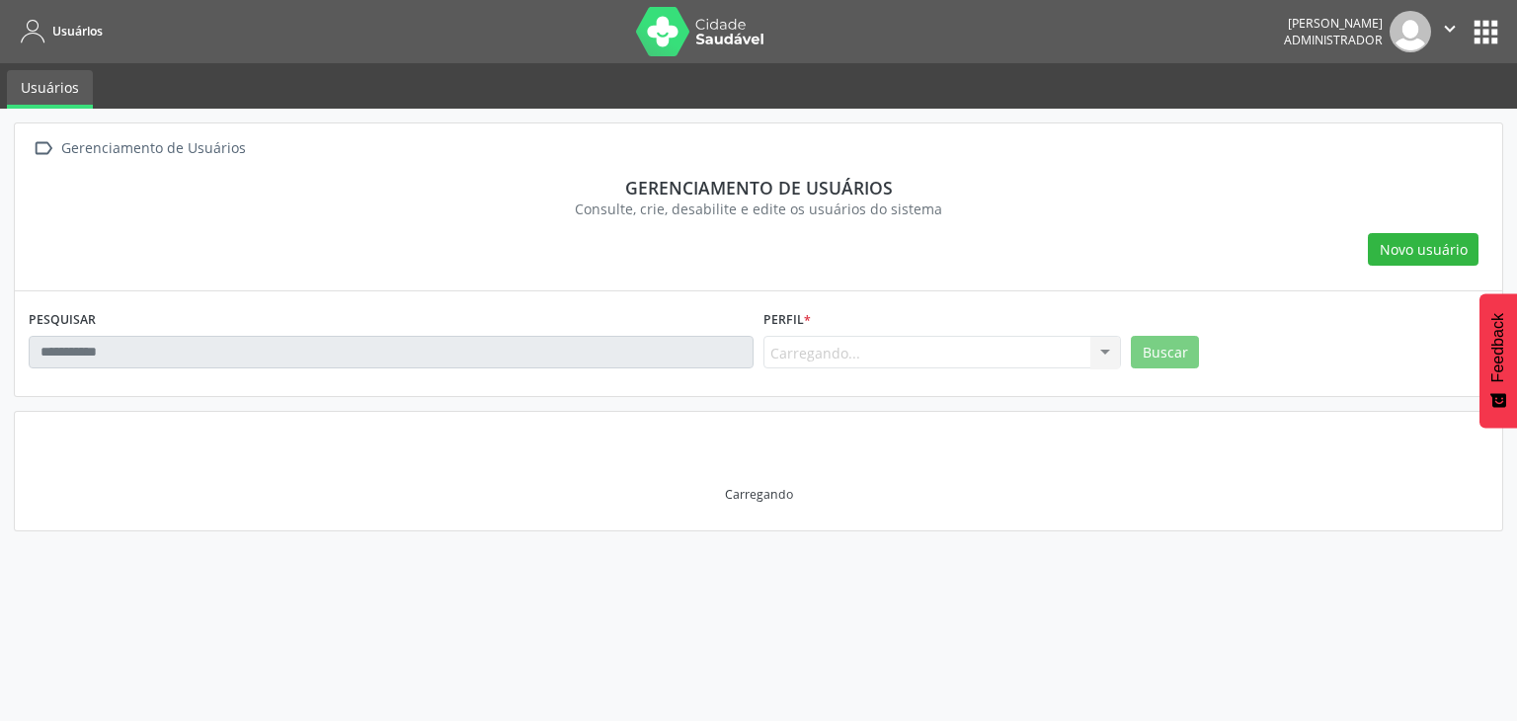 This screenshot has height=721, width=1517. Describe the element at coordinates (153, 148) in the screenshot. I see `div: Gerenciamento de Usuários` at that location.